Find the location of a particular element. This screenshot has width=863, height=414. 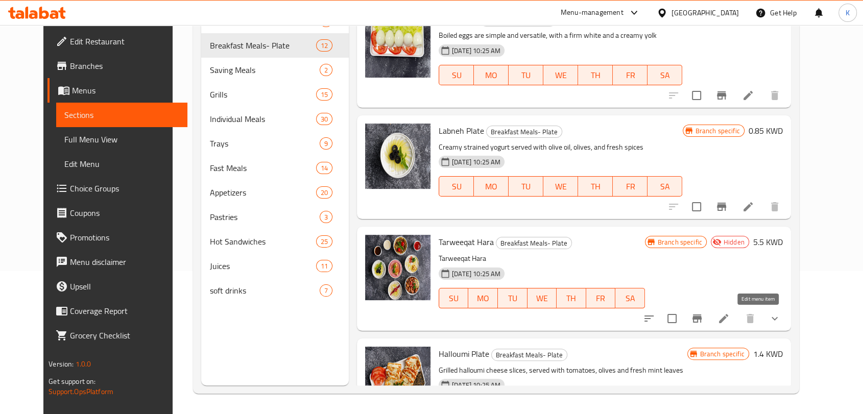

span: FR is located at coordinates (601, 298).